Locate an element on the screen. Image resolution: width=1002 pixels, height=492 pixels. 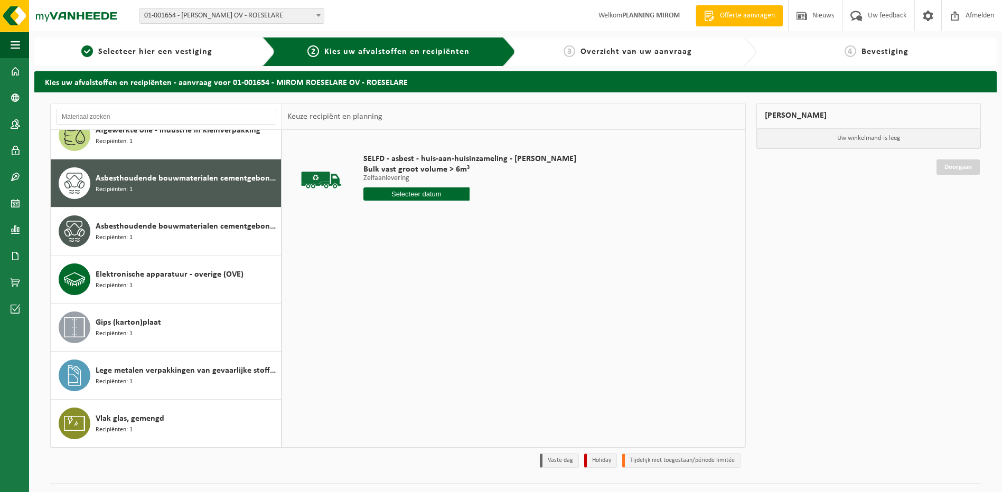
span: Overzicht van uw aanvraag is located at coordinates (636, 52).